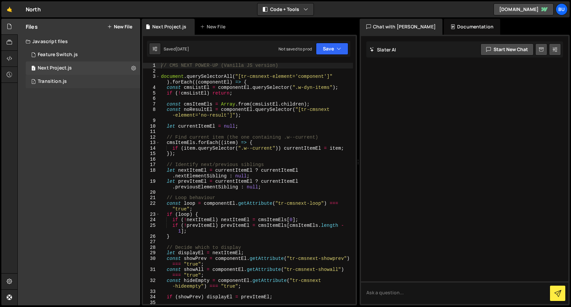 Image resolution: width=571 pixels, height=307 pixels. What do you see at coordinates (151, 121) in the screenshot?
I see `div: 9` at bounding box center [151, 121].